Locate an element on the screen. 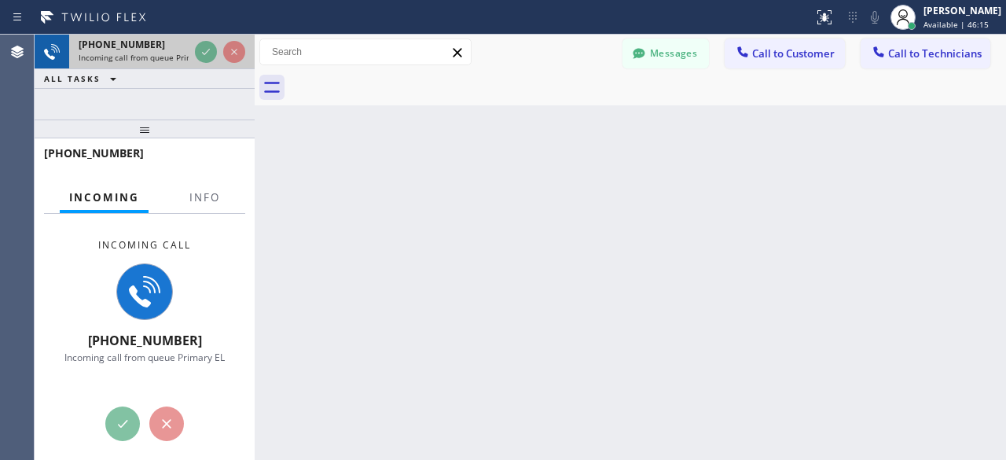 This screenshot has height=460, width=1006. span: Call to Customer is located at coordinates (793, 53).